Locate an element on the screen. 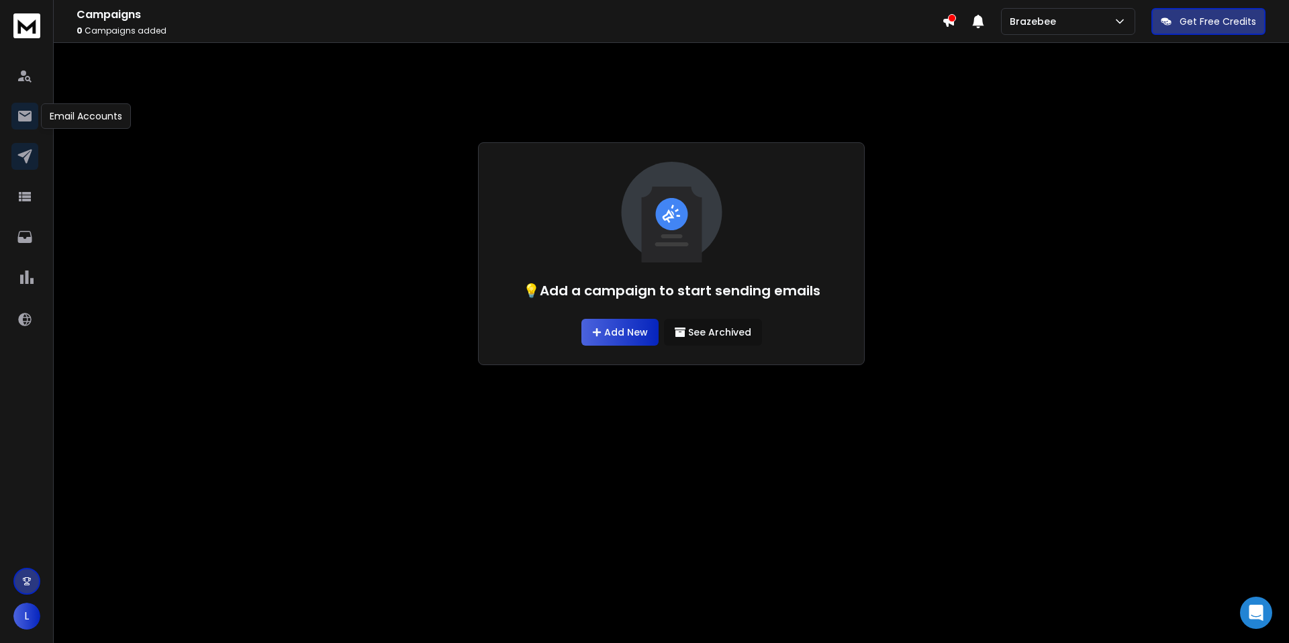 The height and width of the screenshot is (643, 1289). button: Get Free Credits is located at coordinates (1208, 21).